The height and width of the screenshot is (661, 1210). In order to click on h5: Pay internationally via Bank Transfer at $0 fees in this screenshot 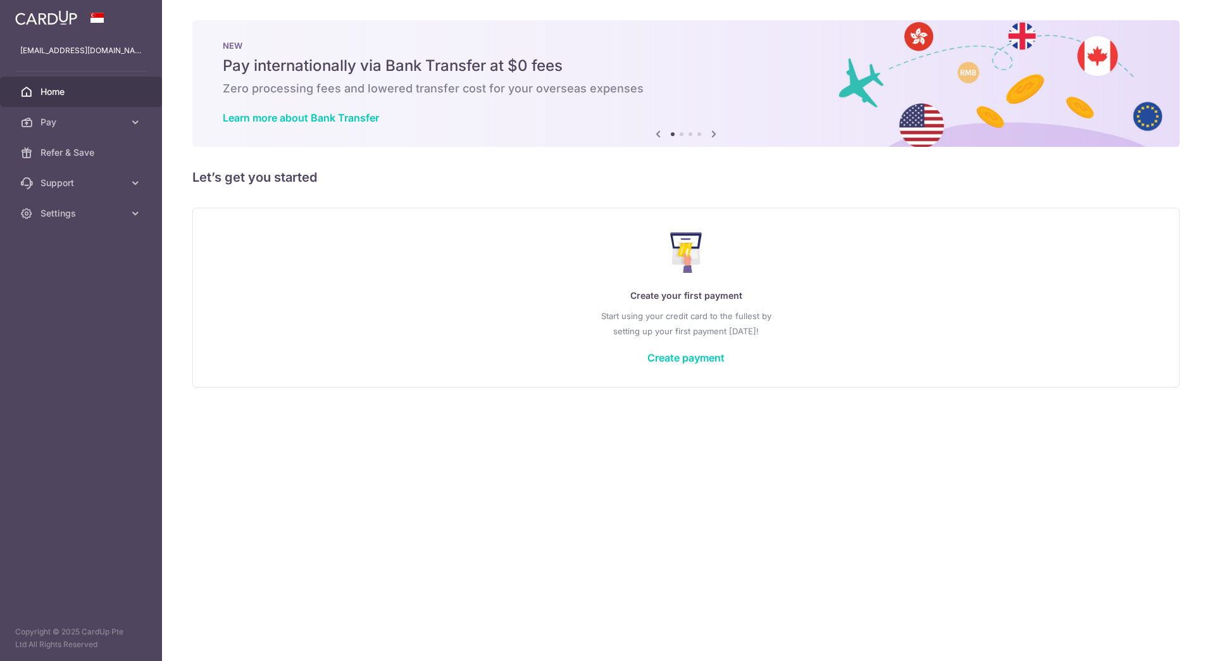, I will do `click(686, 66)`.